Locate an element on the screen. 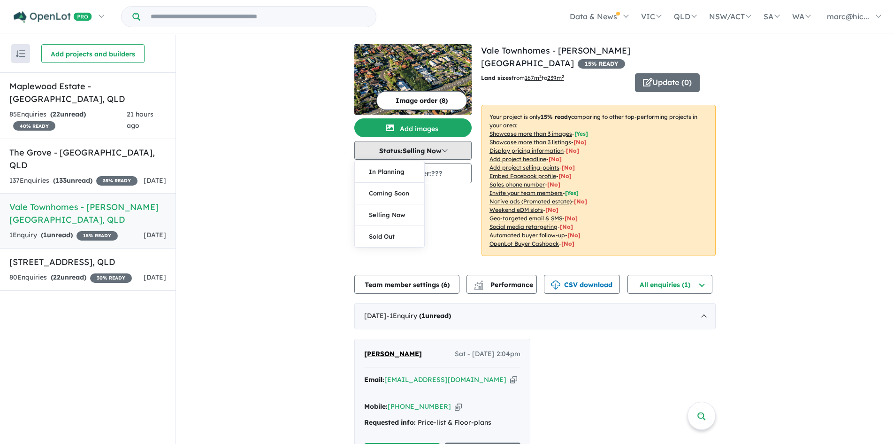 The image size is (894, 444). u: Geo-targeted email & SMS is located at coordinates (526, 218).